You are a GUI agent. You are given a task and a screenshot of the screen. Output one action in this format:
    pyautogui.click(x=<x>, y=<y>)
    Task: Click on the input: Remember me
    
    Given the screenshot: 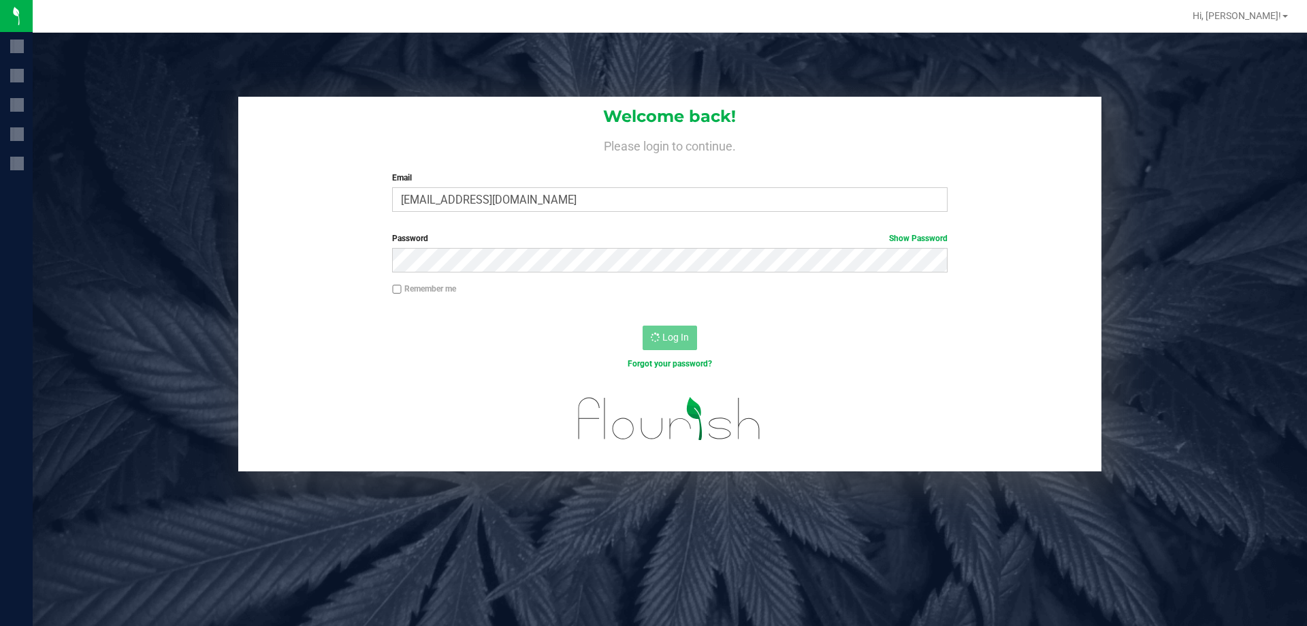 What is the action you would take?
    pyautogui.click(x=397, y=289)
    